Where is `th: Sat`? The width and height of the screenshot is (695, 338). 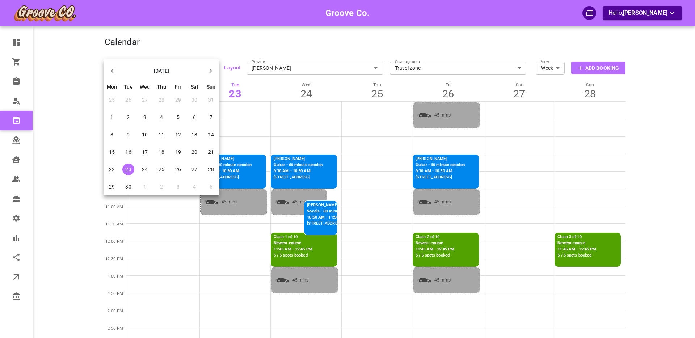 th: Sat is located at coordinates (195, 87).